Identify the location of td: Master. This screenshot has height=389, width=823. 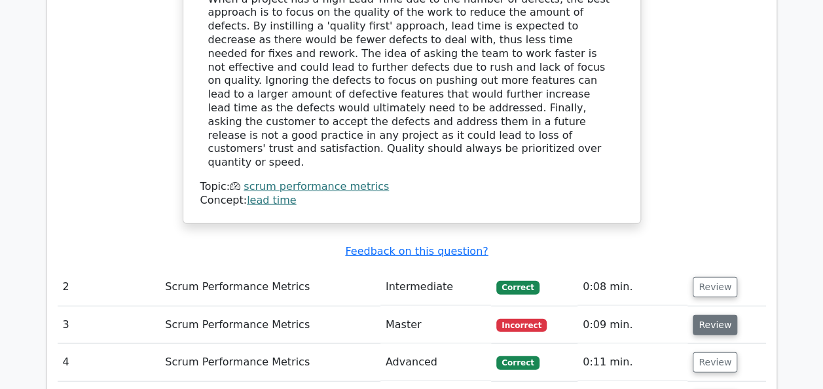
(435, 325).